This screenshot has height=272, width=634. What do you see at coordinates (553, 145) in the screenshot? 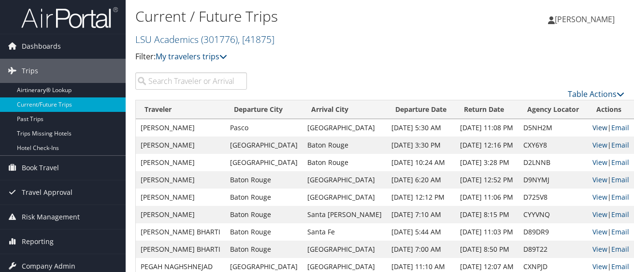
I see `td: CXY6Y8` at bounding box center [553, 145].